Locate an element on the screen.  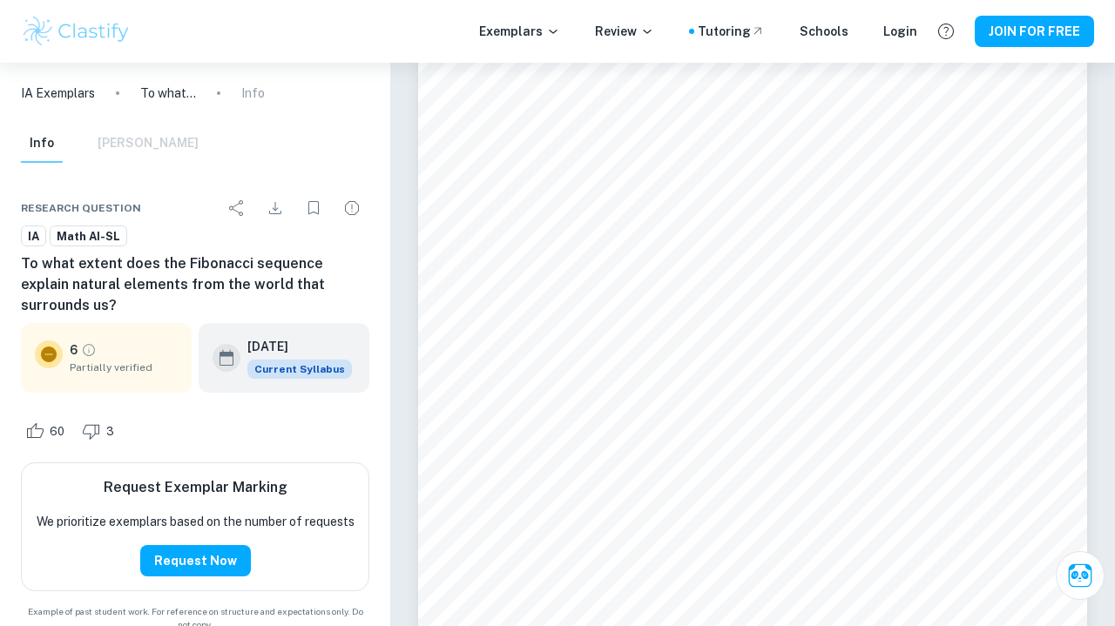
button: Info is located at coordinates (42, 144).